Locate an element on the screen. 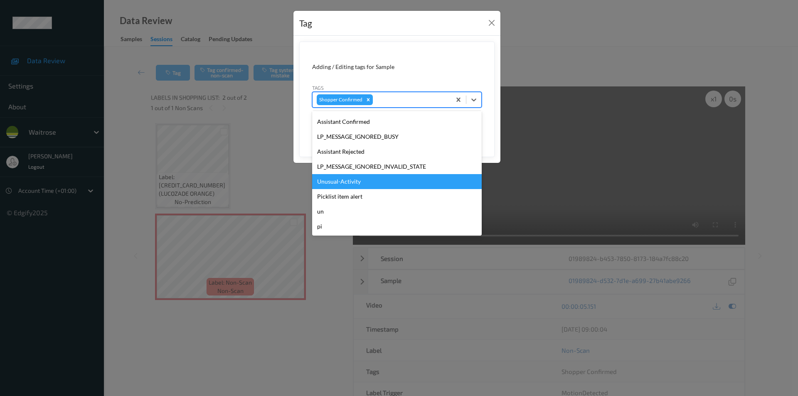 This screenshot has width=798, height=396. div: Tag is located at coordinates (305, 23).